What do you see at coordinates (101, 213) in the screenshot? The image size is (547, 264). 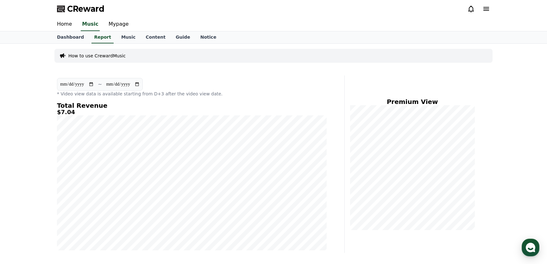 I see `span: Settings` at bounding box center [101, 213].